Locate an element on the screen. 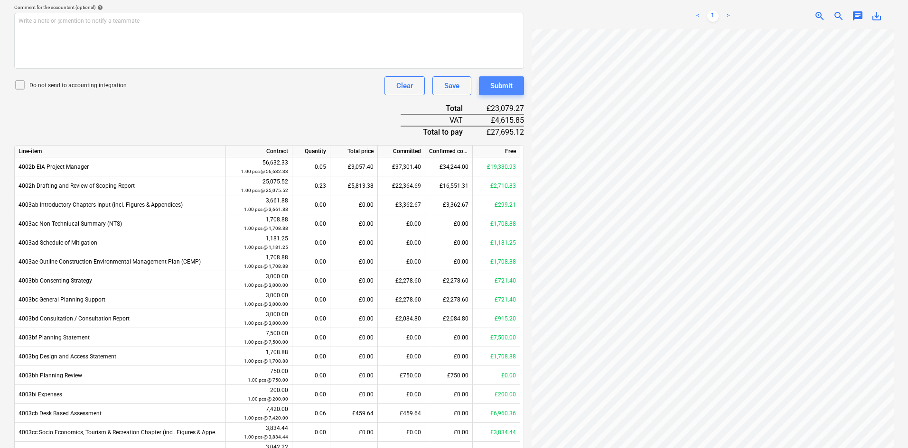 This screenshot has width=908, height=448. span: zoom_in is located at coordinates (819, 16).